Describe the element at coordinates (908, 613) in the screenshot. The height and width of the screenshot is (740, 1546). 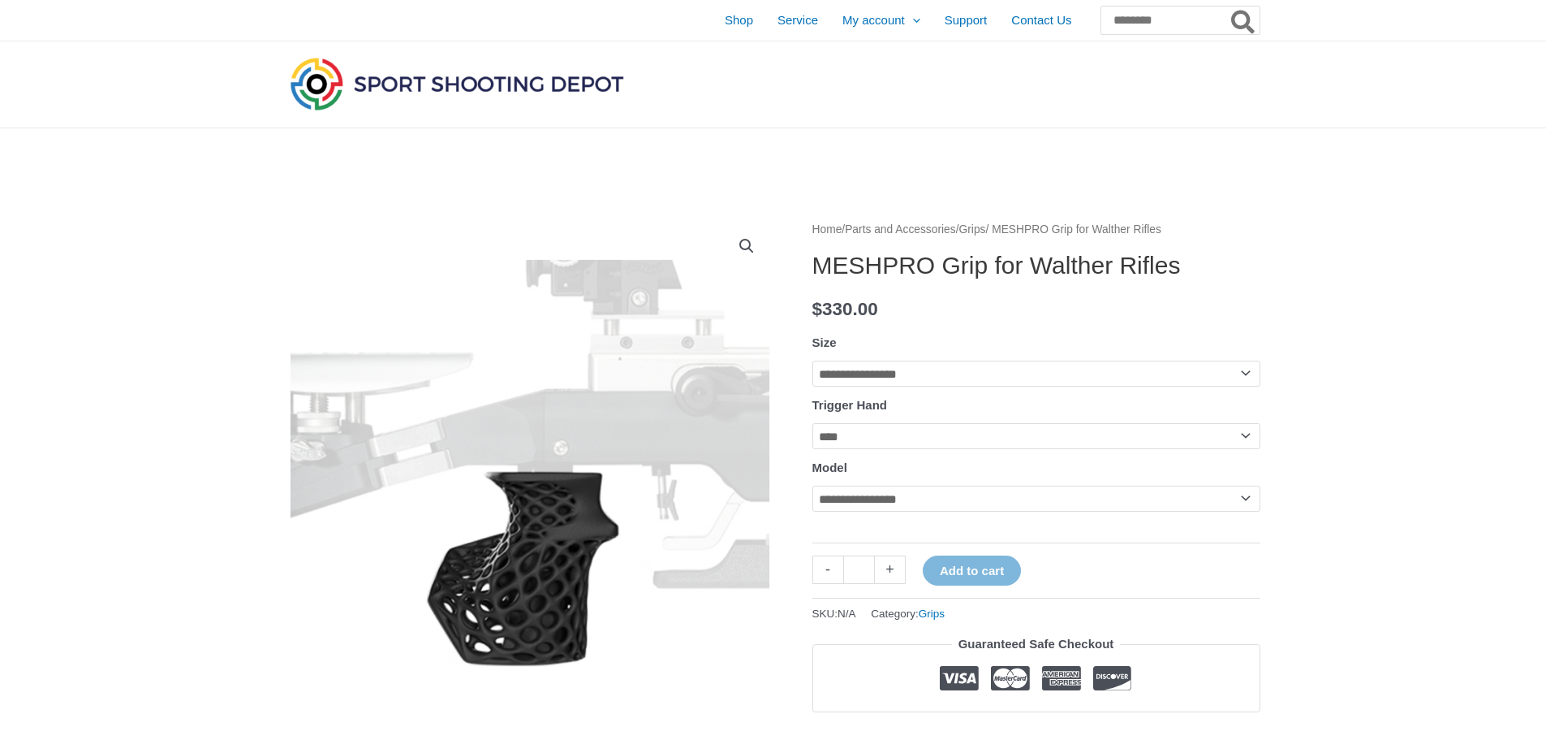
I see `span: Category:` at that location.